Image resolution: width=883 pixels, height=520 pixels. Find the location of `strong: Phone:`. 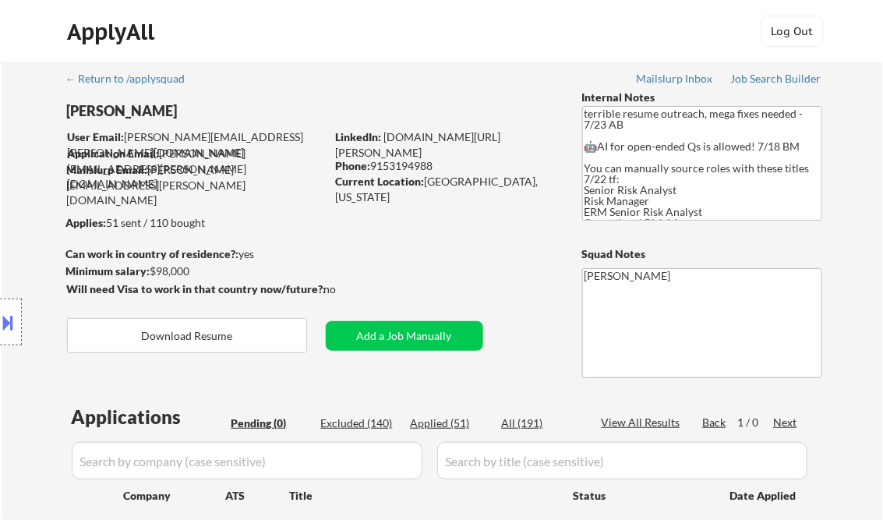

strong: Phone: is located at coordinates (353, 165).